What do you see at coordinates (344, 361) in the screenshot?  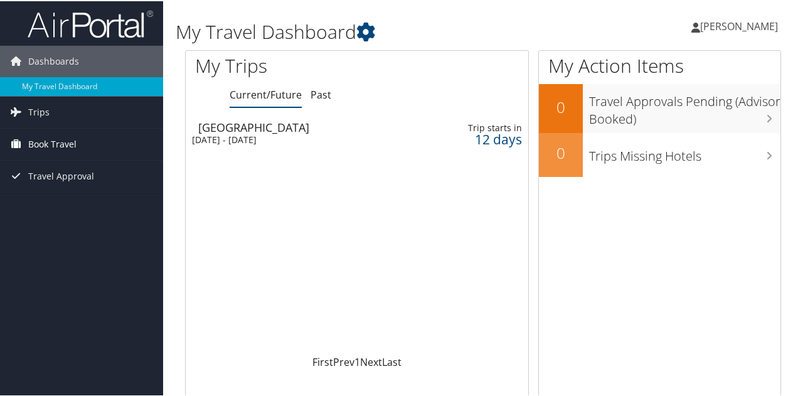 I see `a: Prev` at bounding box center [344, 361].